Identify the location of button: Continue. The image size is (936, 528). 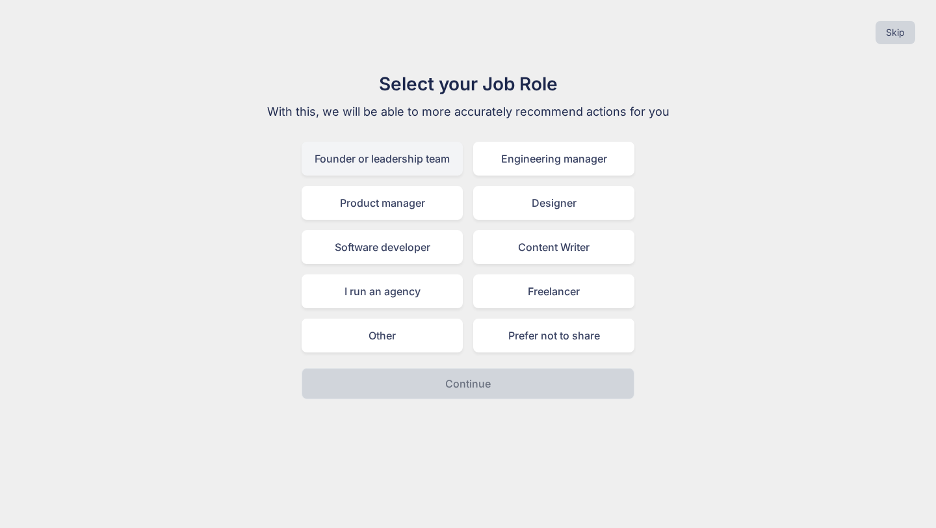
(468, 383).